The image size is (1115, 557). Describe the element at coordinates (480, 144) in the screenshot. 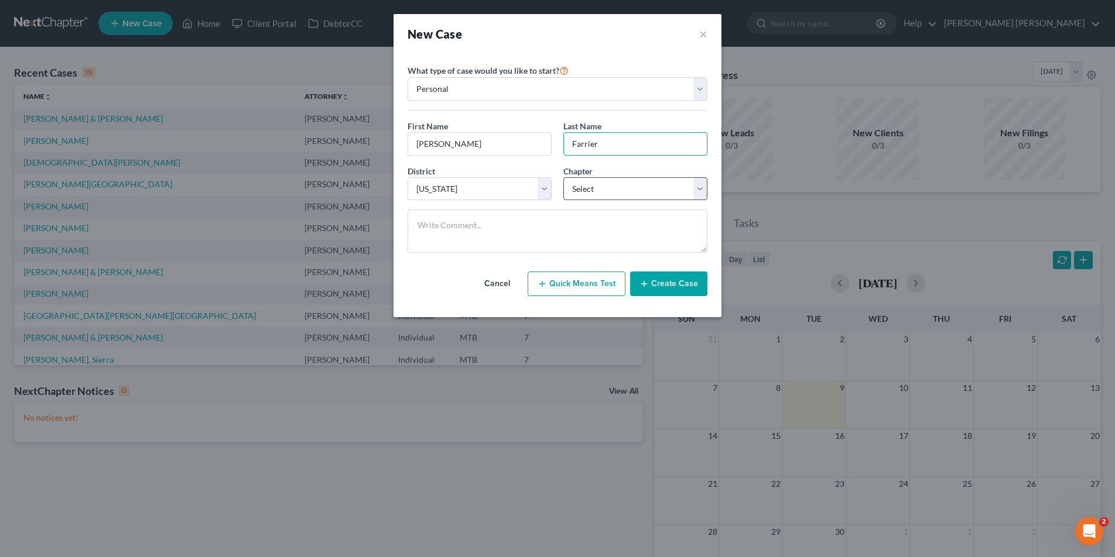

I see `input: Enter First Name` at that location.